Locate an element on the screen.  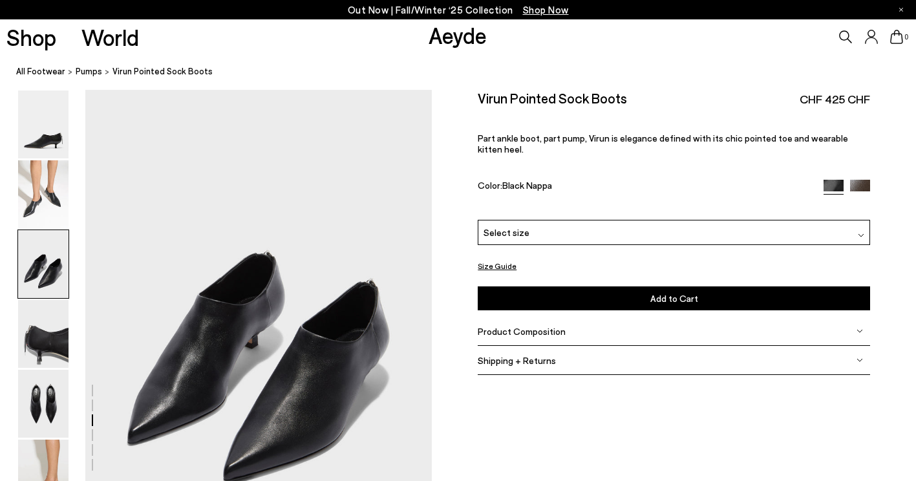
img: Virun Pointed Sock Boots - Image 1 is located at coordinates (43, 124).